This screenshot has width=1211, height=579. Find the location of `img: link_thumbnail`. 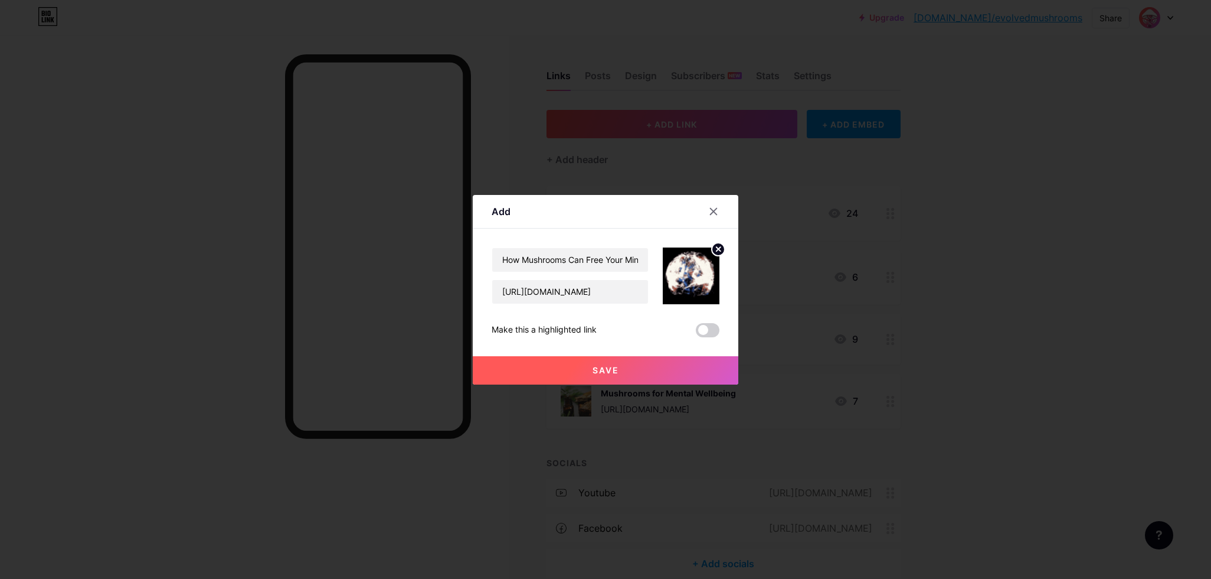

img: link_thumbnail is located at coordinates (691, 276).